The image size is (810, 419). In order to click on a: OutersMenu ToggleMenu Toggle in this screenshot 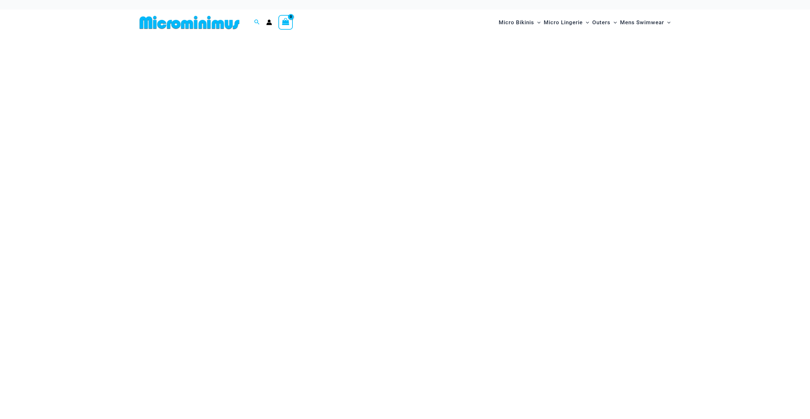, I will do `click(604, 22)`.